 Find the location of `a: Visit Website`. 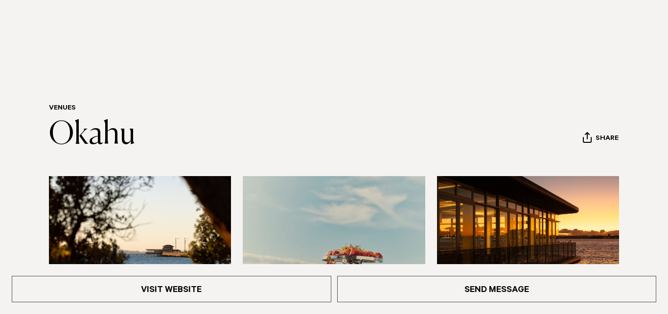

a: Visit Website is located at coordinates (171, 289).